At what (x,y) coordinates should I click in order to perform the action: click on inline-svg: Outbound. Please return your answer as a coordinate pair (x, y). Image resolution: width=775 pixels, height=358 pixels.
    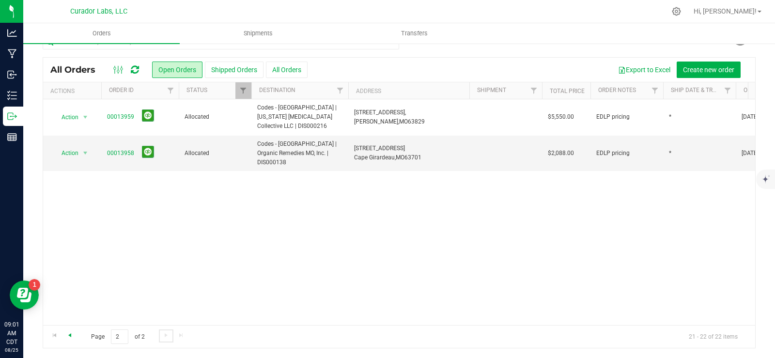
    Looking at the image, I should click on (12, 116).